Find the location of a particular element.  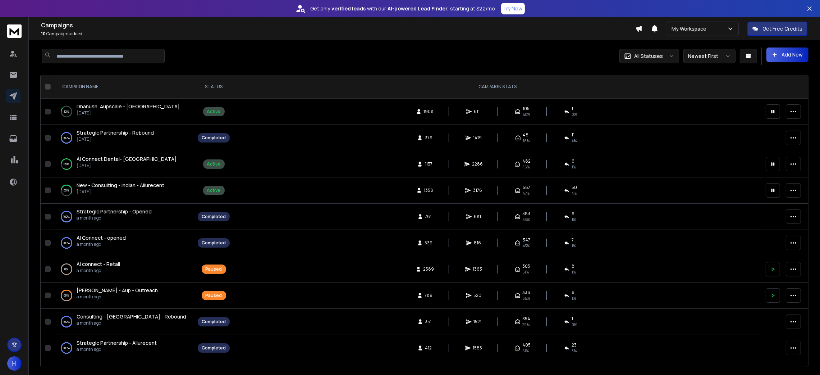

span: 47 % is located at coordinates (526, 193).